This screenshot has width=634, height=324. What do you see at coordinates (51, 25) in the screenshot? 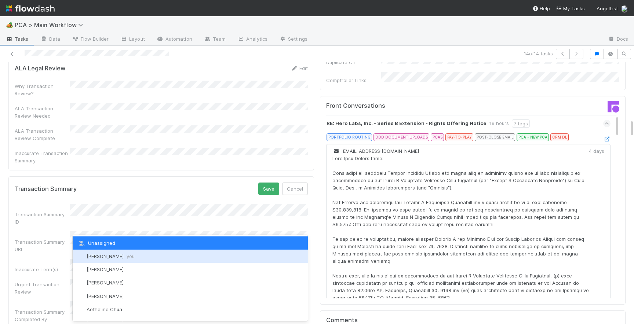
I see `span: PCA > Main Workflow` at bounding box center [51, 25].